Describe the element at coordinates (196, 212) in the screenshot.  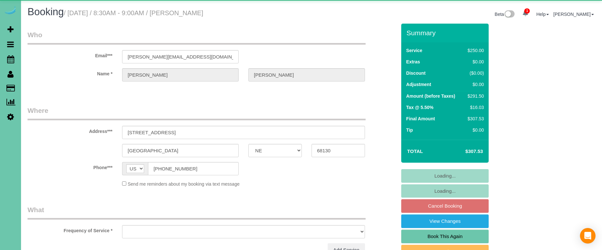
I see `legend: What` at that location.